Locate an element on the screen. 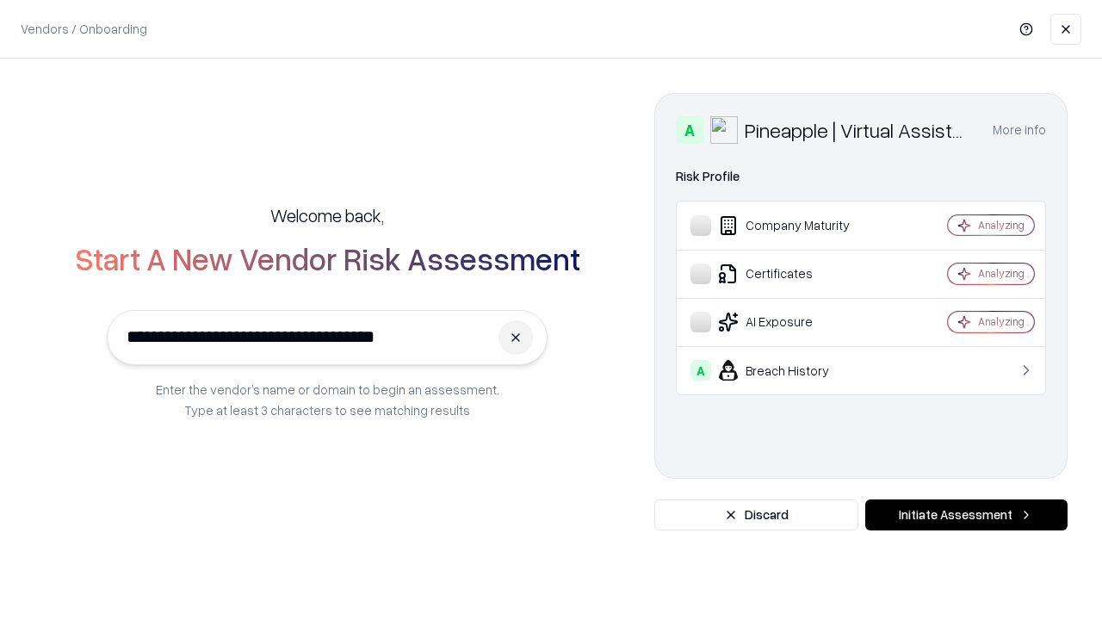 The image size is (1102, 620). button: More info is located at coordinates (1019, 130).